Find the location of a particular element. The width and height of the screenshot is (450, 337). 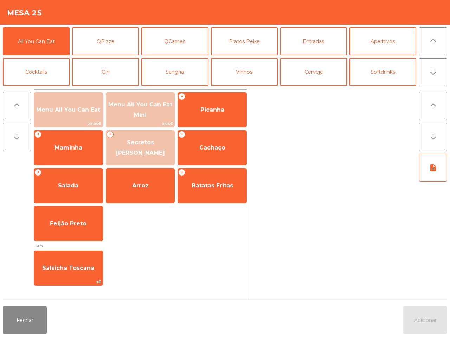

button: QPizza is located at coordinates (105, 41).